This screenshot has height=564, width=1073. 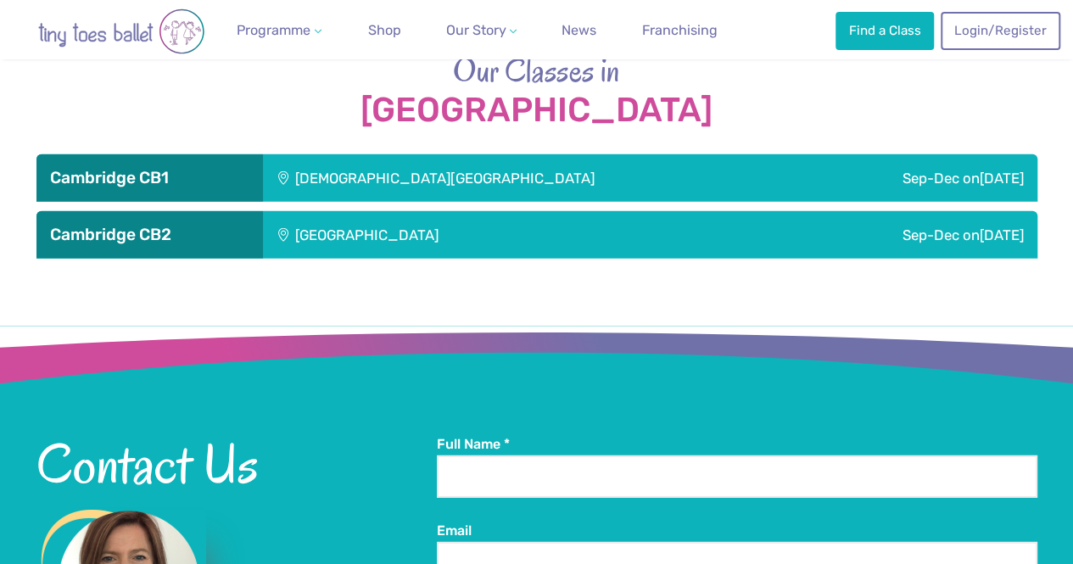 I want to click on a: Programme, so click(x=279, y=31).